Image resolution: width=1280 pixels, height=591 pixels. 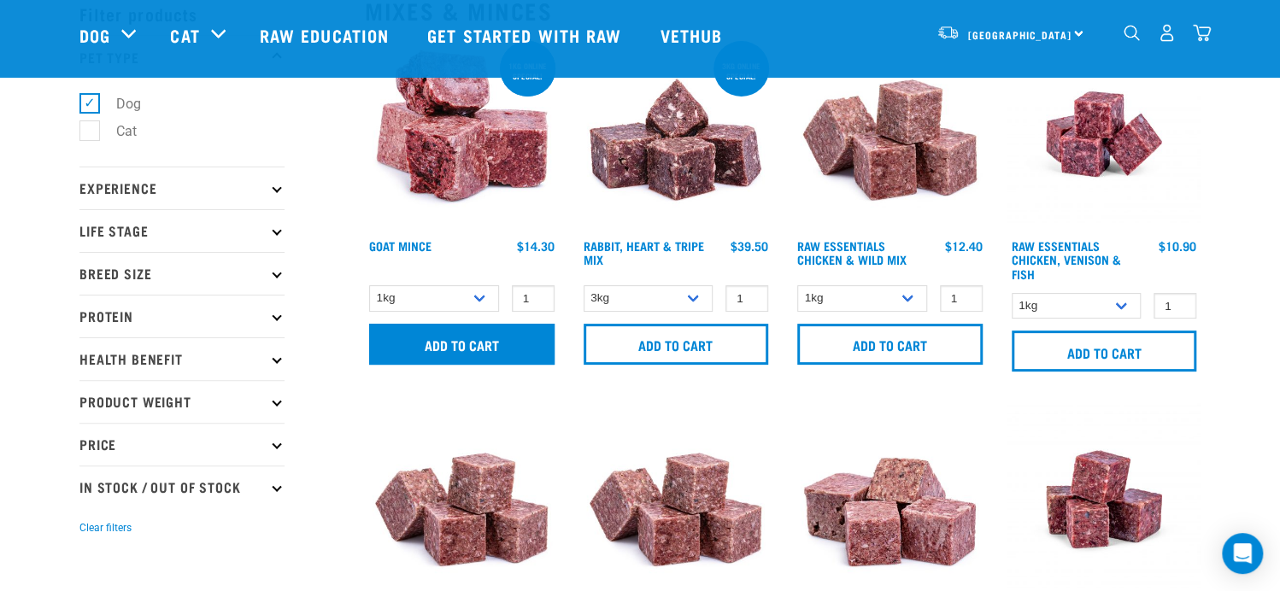 What do you see at coordinates (1131, 32) in the screenshot?
I see `img: home-icon-1@2x.png` at bounding box center [1131, 32].